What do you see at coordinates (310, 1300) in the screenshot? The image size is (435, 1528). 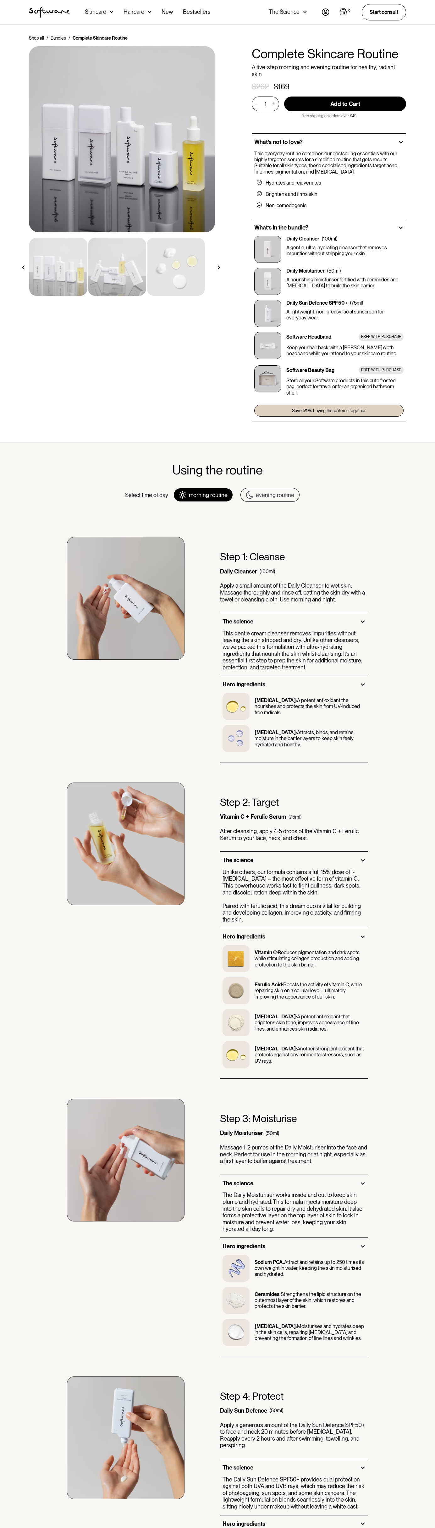 I see `p: Strengthens the lipid structure on the outermost layer of the skin, which restores and protects t...` at bounding box center [310, 1300].